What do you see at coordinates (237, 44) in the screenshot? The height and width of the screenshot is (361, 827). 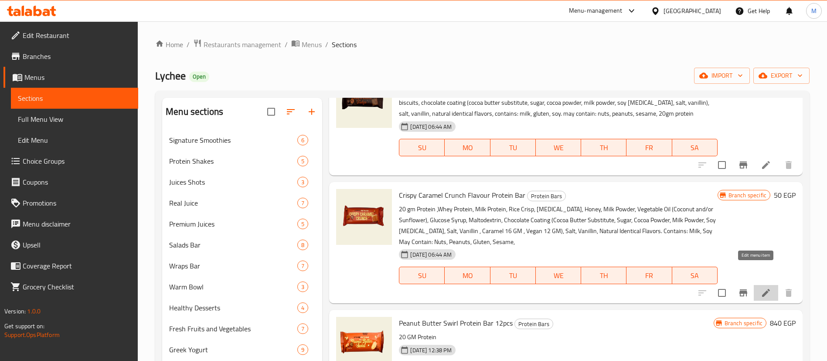 I see `a: Restaurants management` at bounding box center [237, 44].